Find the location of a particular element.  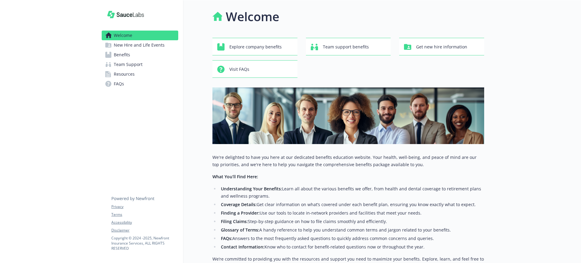

h1: Welcome is located at coordinates (252, 17).